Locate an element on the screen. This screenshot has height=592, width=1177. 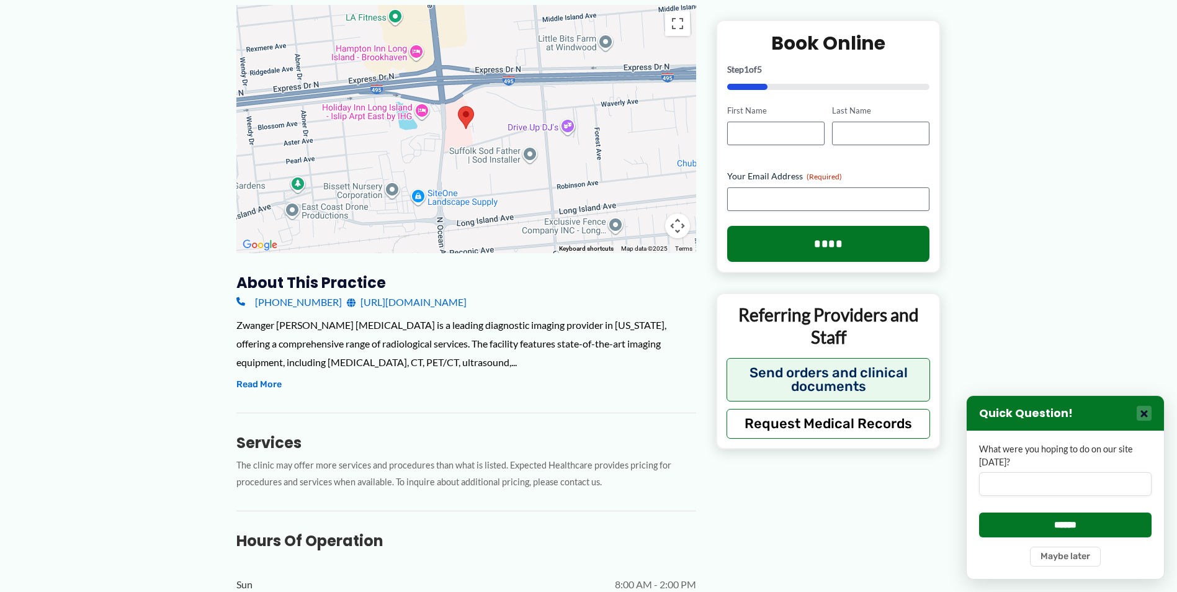
h3: About this practice is located at coordinates (466, 282).